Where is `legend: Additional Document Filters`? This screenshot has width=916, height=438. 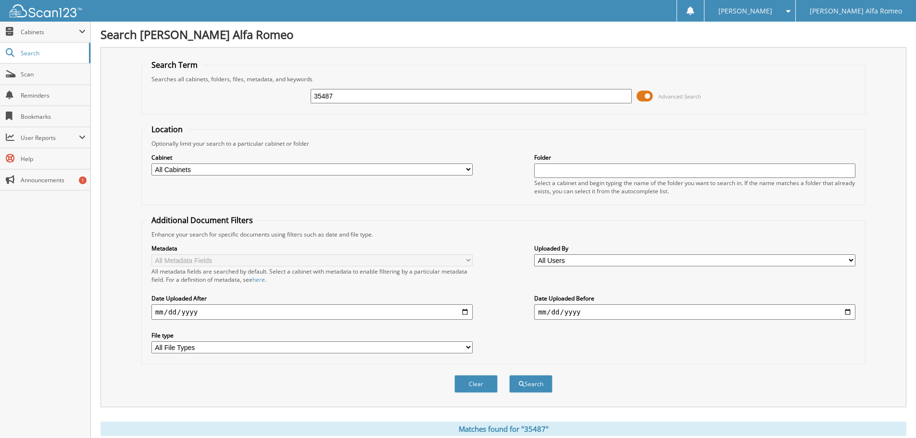
legend: Additional Document Filters is located at coordinates (202, 220).